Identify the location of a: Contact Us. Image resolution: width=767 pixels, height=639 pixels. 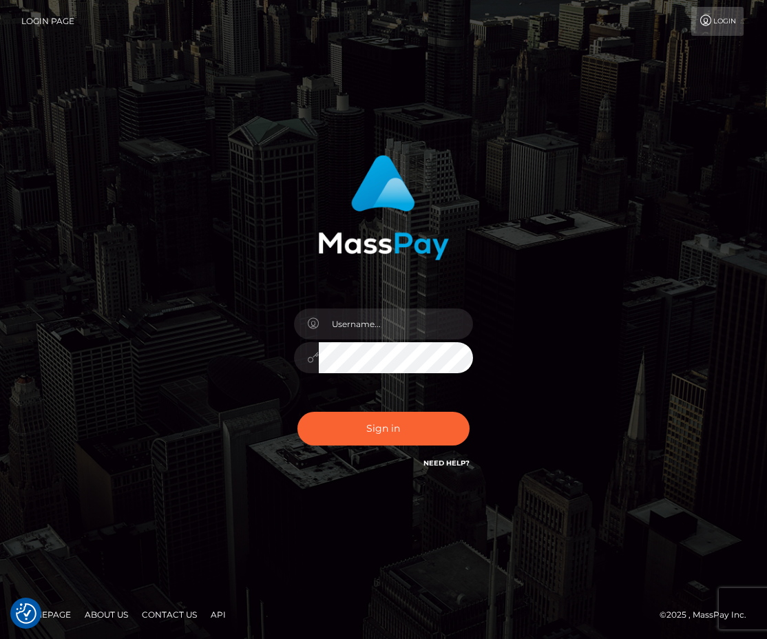
(169, 614).